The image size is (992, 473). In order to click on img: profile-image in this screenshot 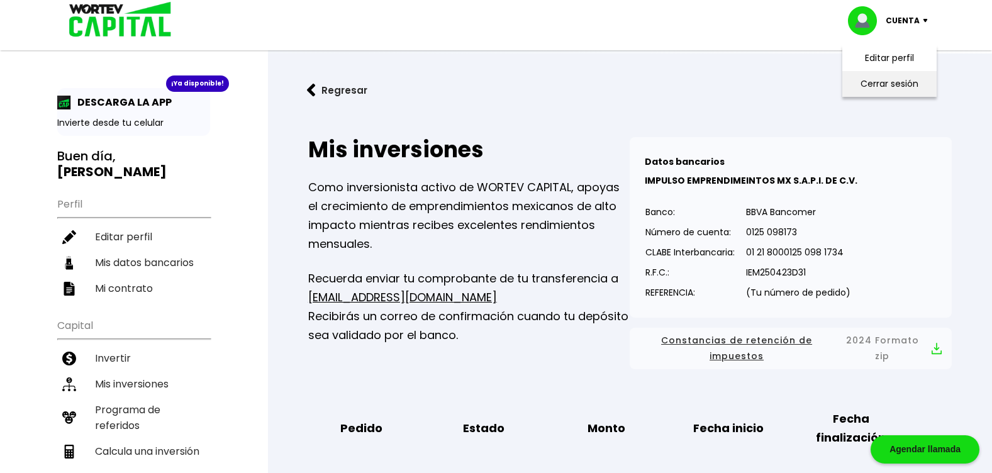, I will do `click(867, 21)`.